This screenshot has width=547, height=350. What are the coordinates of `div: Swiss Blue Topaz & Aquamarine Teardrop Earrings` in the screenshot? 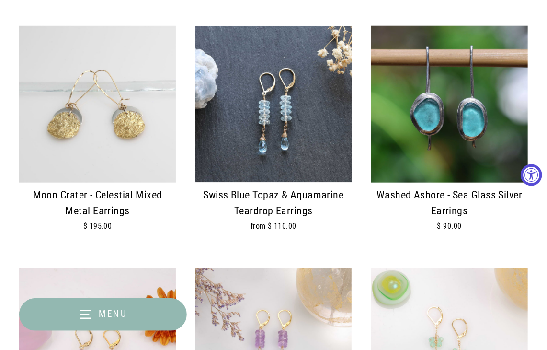 It's located at (273, 203).